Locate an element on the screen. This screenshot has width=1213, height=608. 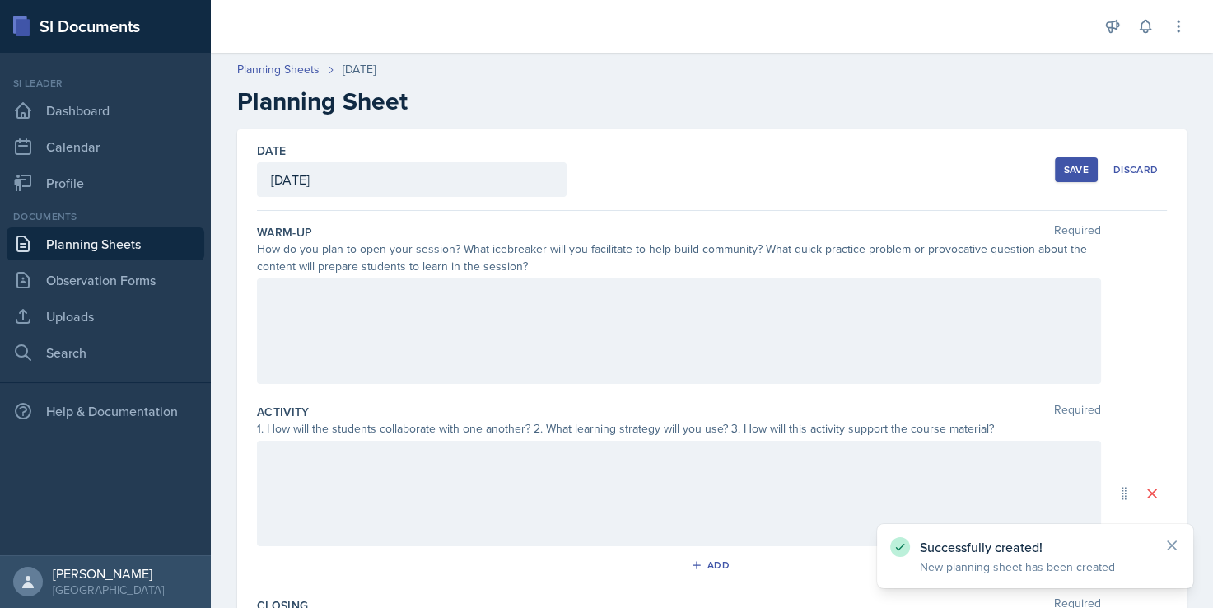
a: Calendar is located at coordinates (105, 147).